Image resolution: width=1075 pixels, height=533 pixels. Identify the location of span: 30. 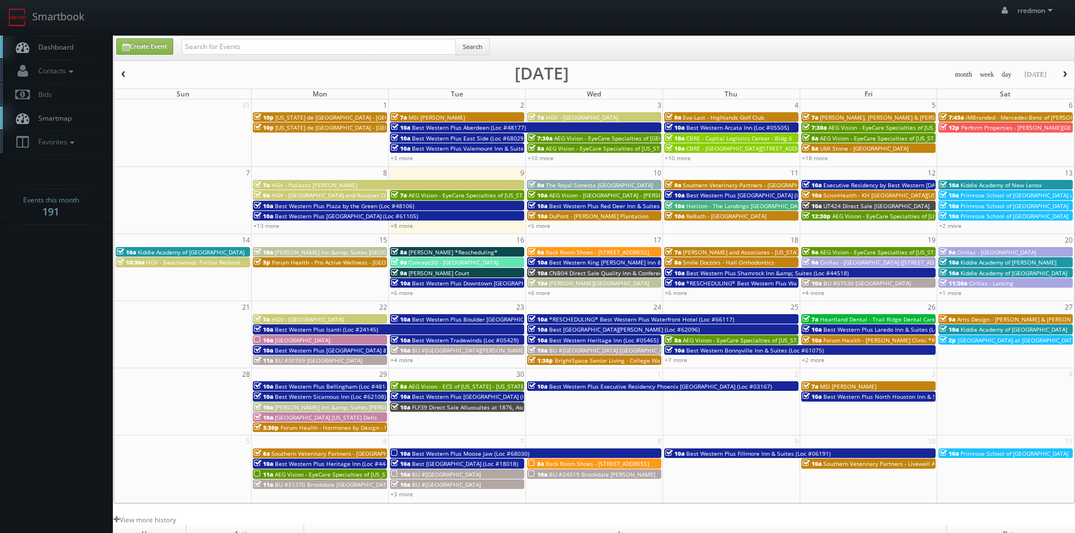
(520, 374).